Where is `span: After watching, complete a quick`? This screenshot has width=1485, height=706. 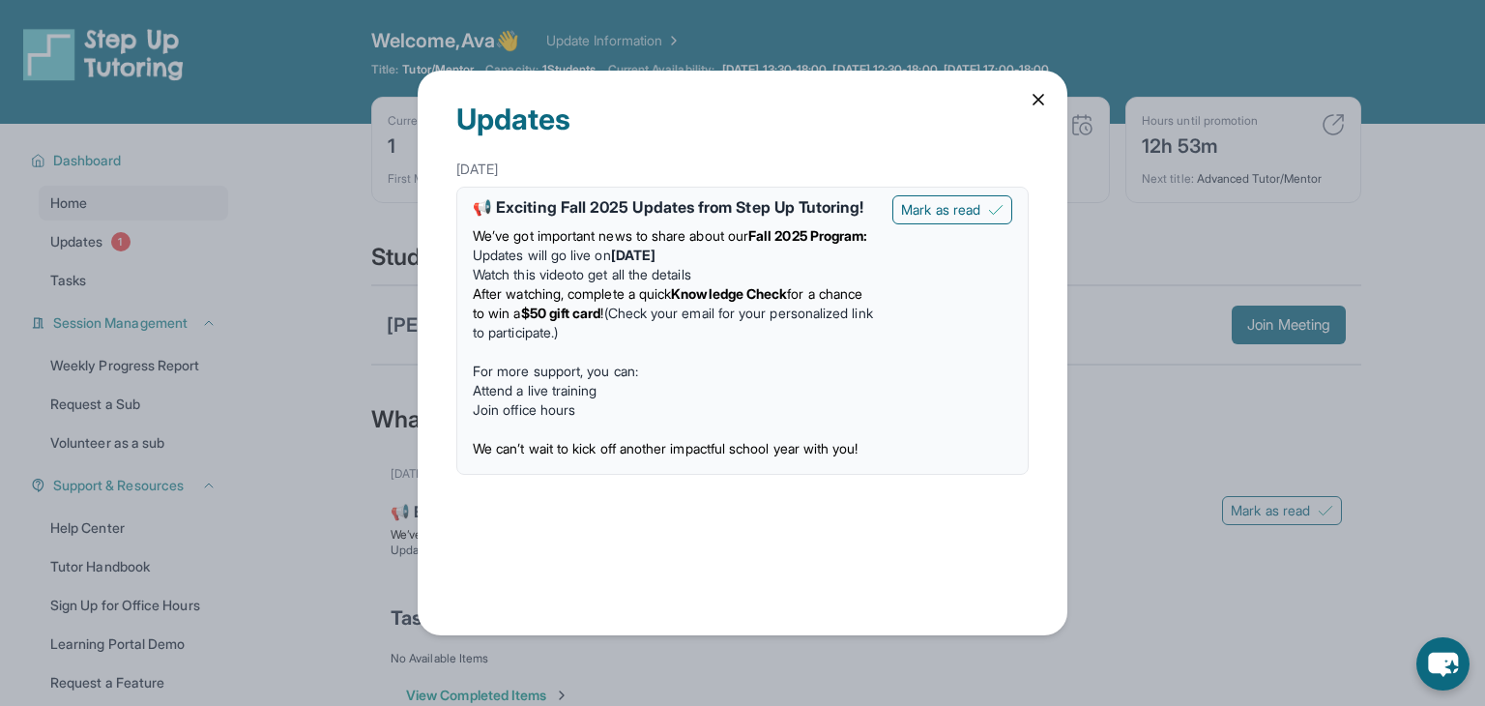 span: After watching, complete a quick is located at coordinates (572, 293).